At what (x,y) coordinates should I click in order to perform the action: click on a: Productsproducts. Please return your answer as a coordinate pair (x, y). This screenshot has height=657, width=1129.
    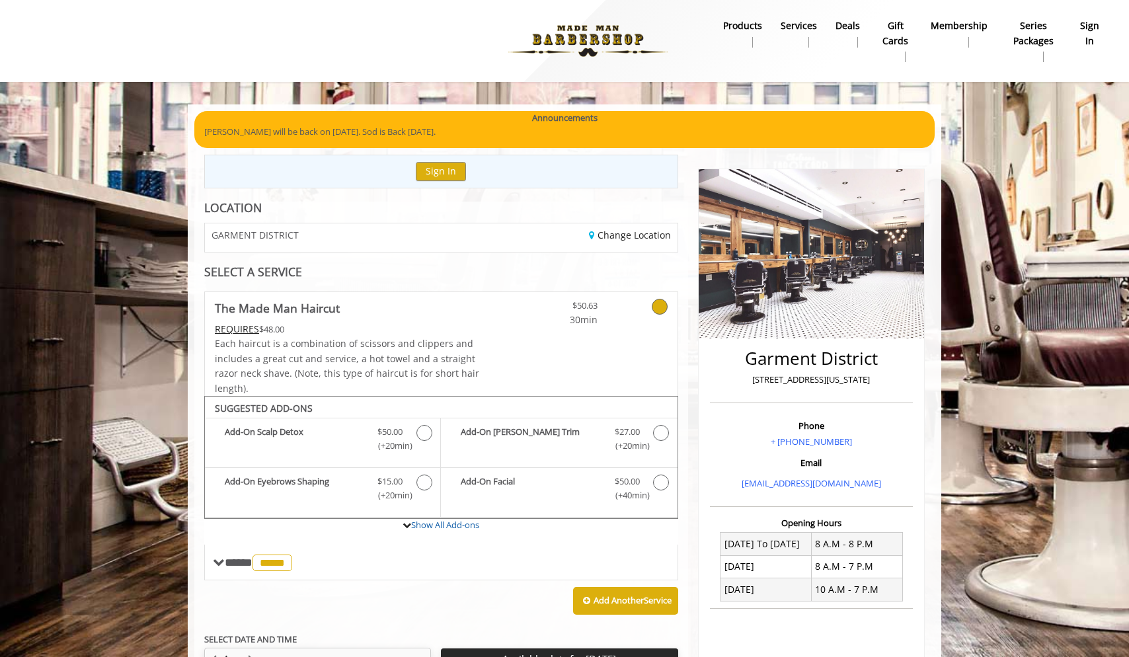
    Looking at the image, I should click on (742, 34).